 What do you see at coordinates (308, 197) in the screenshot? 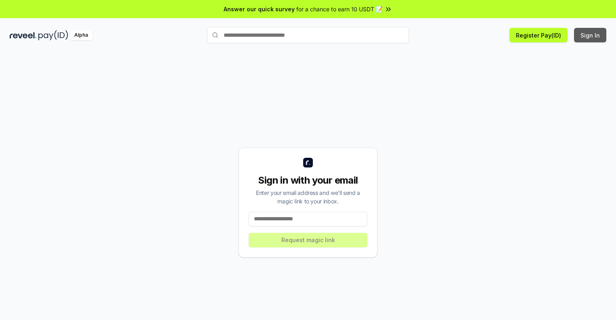
I see `div: Enter your email address and we’ll send a magic link to your inbox.` at bounding box center [308, 197].